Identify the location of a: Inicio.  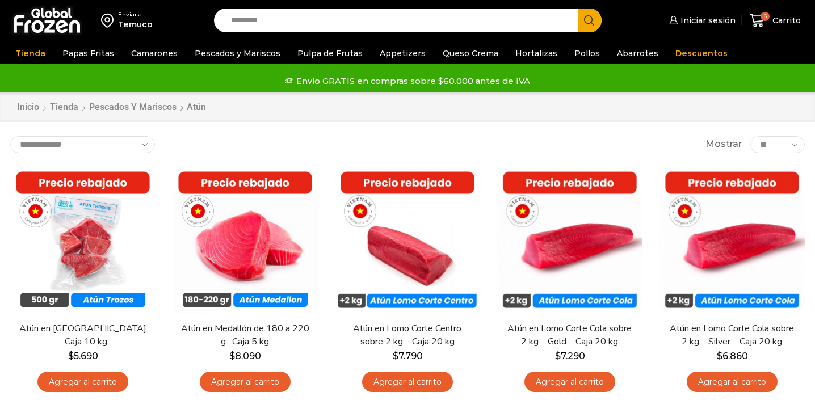
(28, 107).